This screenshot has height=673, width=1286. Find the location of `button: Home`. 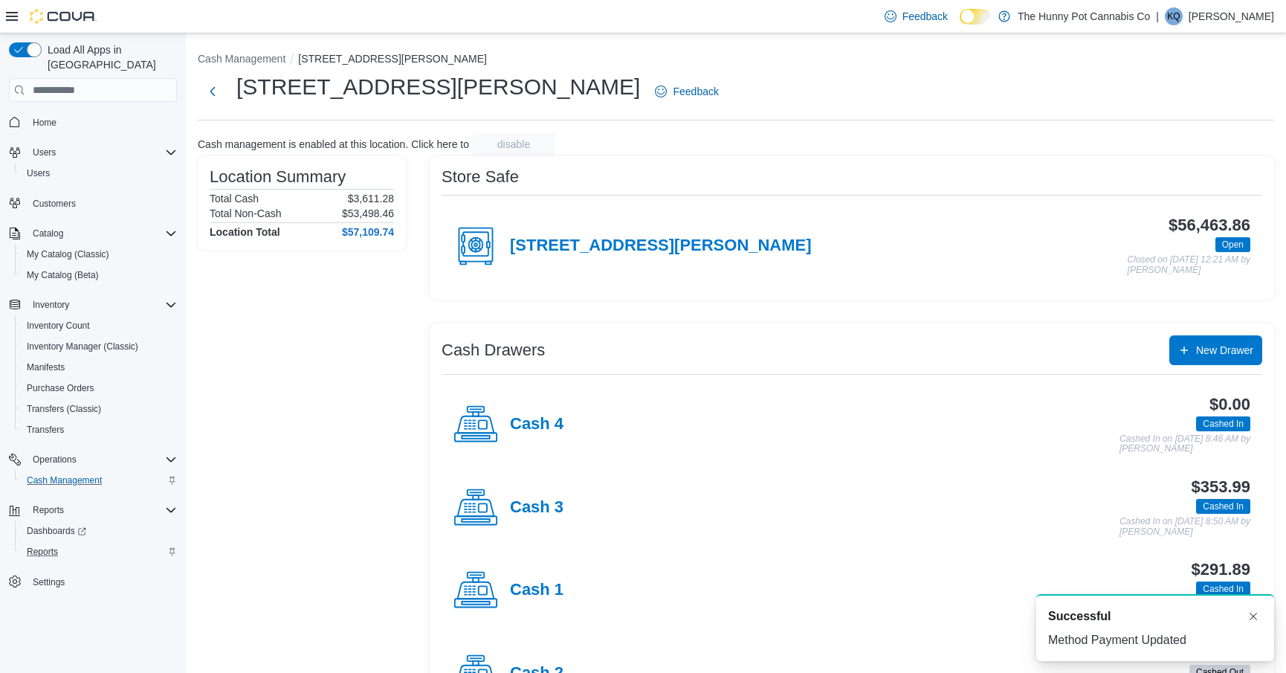

button: Home is located at coordinates (93, 121).